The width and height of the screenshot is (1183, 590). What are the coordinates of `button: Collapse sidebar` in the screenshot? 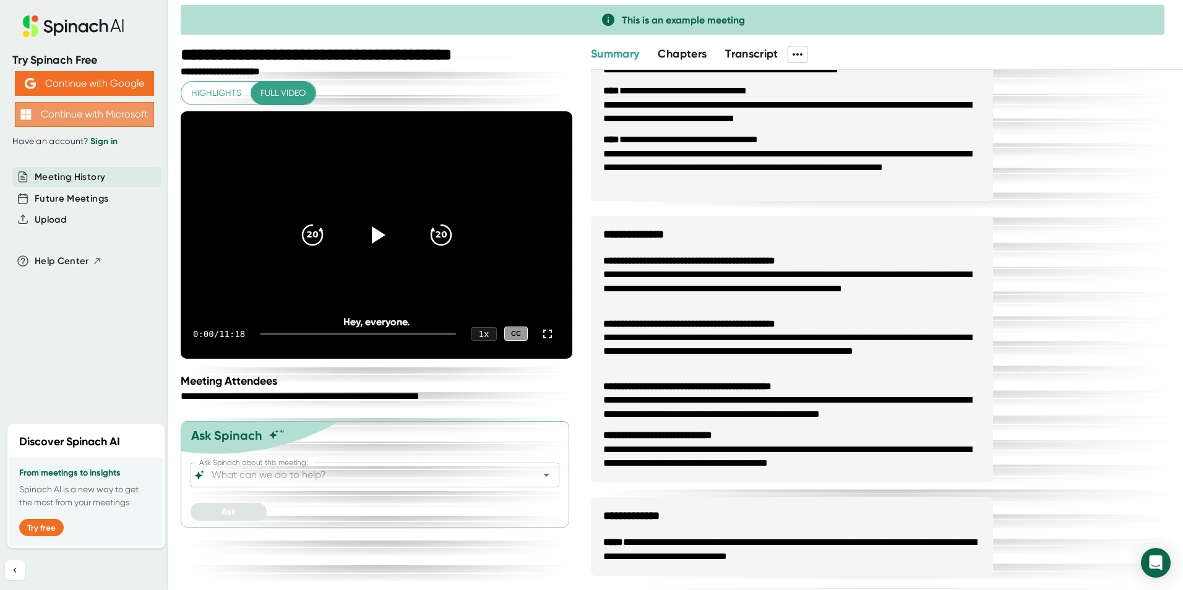 It's located at (15, 570).